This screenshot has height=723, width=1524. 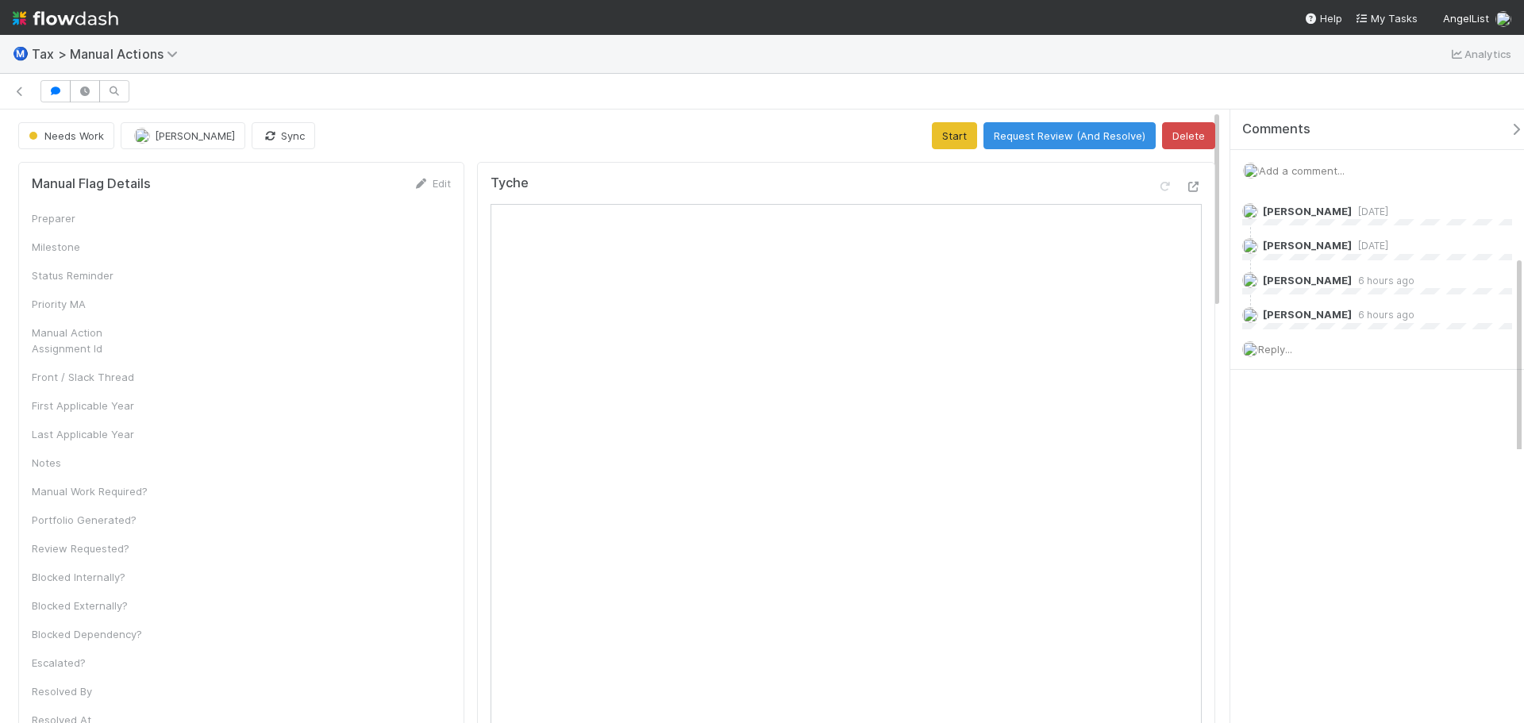 What do you see at coordinates (91, 549) in the screenshot?
I see `div: Review Requested?` at bounding box center [91, 549].